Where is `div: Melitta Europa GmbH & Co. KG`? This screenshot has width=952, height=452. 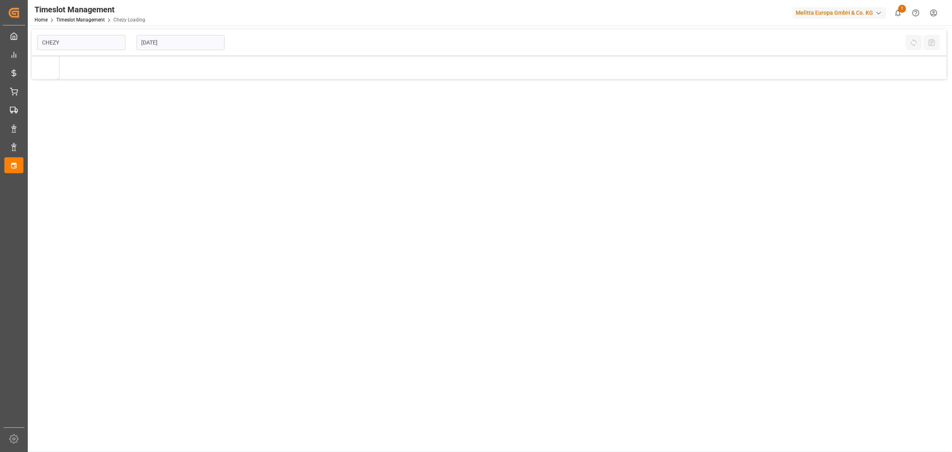
div: Melitta Europa GmbH & Co. KG is located at coordinates (839, 13).